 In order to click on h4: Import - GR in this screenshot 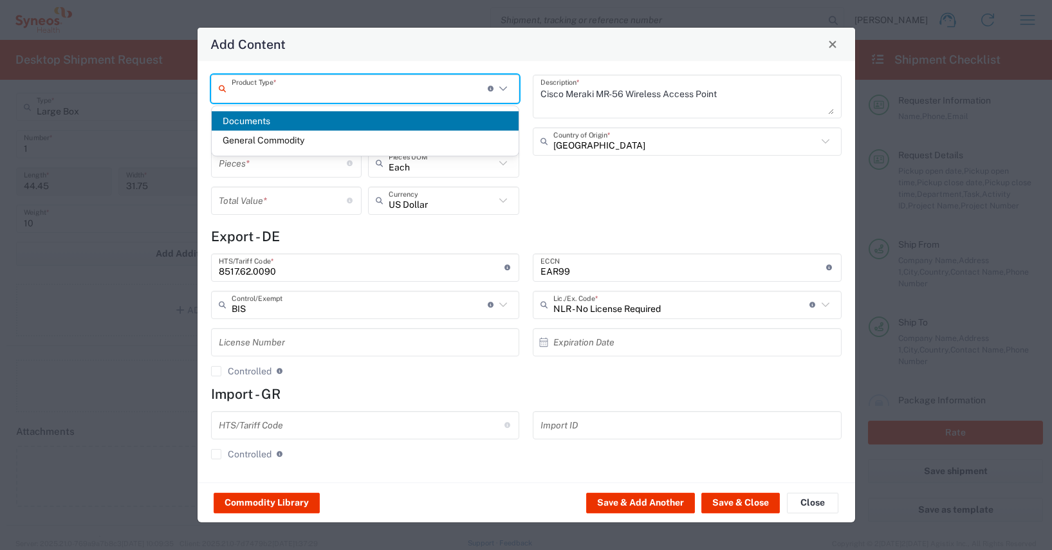, I will do `click(526, 394)`.